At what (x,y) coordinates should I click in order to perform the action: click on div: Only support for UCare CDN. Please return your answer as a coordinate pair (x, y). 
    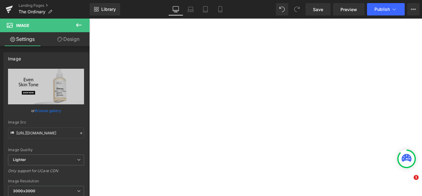
    Looking at the image, I should click on (46, 172).